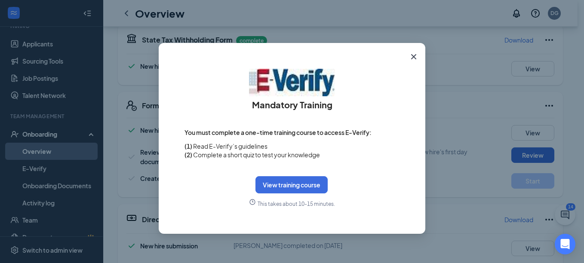  What do you see at coordinates (256, 155) in the screenshot?
I see `span: Complete a short quiz to test your knowledge` at bounding box center [256, 155].